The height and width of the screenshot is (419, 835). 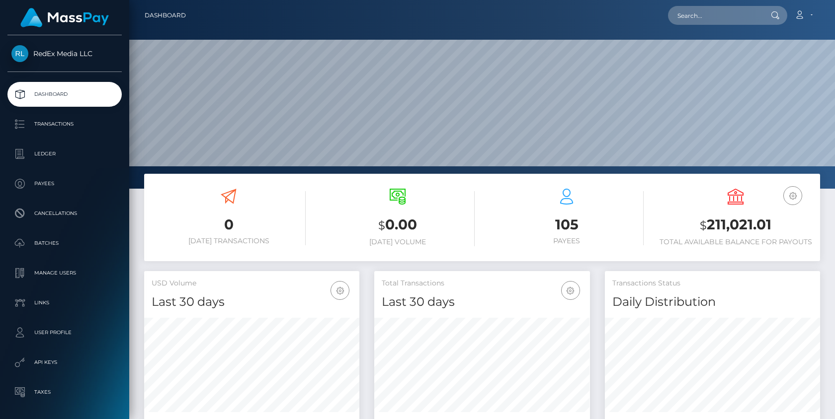 What do you see at coordinates (65, 184) in the screenshot?
I see `p: Payees` at bounding box center [65, 184].